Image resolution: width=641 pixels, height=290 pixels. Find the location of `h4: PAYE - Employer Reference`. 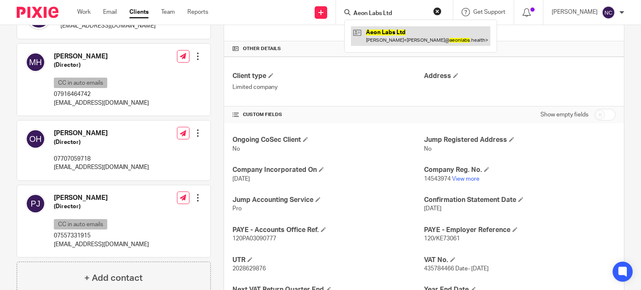

h4: PAYE - Employer Reference is located at coordinates (520, 230).